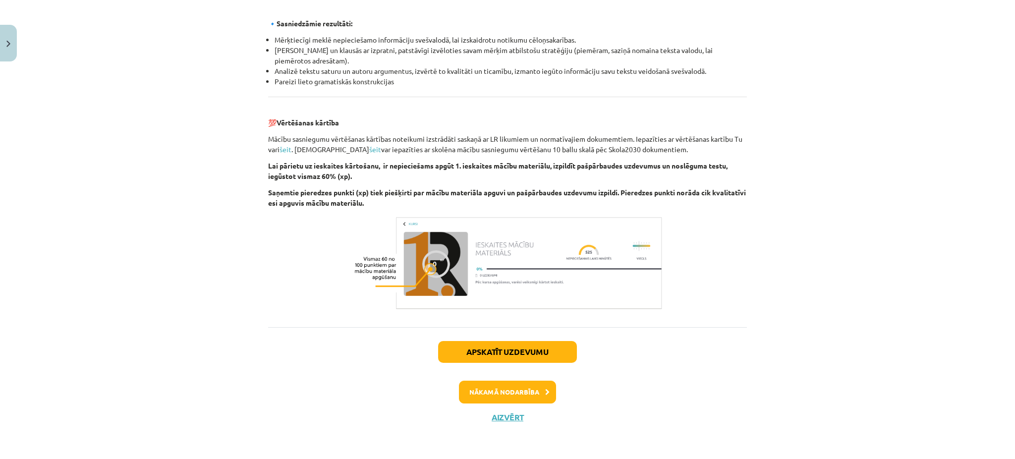 The image size is (1015, 459). Describe the element at coordinates (507, 392) in the screenshot. I see `button: Nākamā nodarbība` at that location.